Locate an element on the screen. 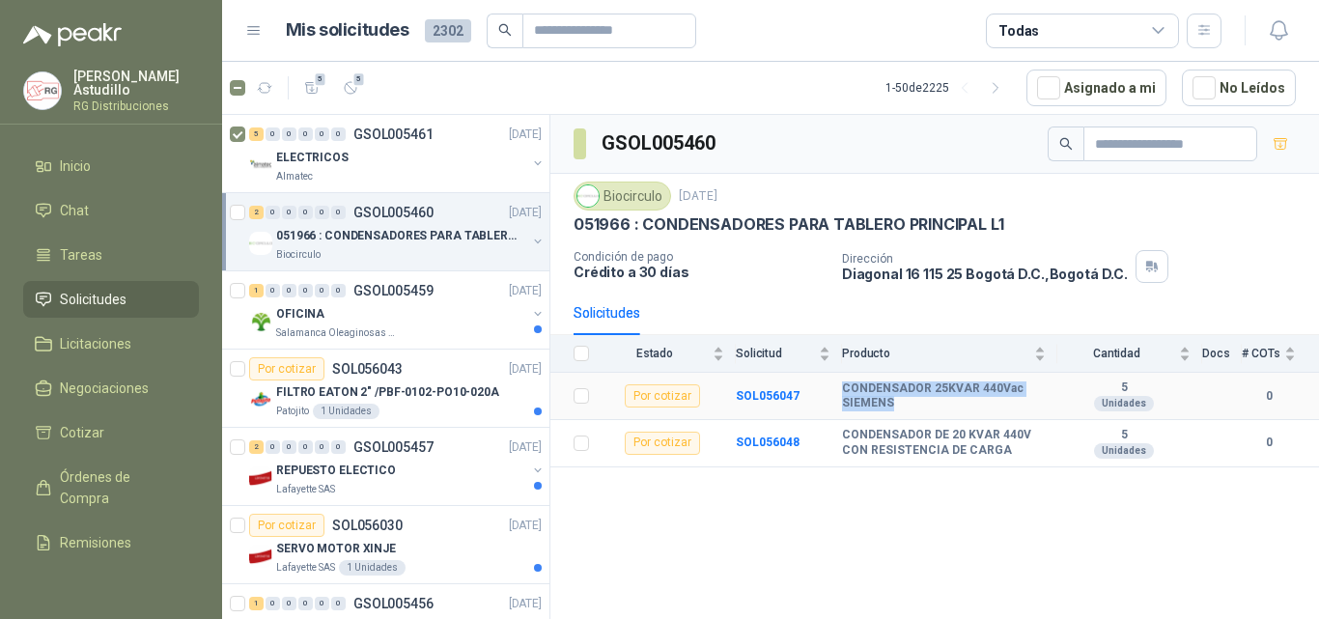 The height and width of the screenshot is (619, 1319). a: Solicitudes is located at coordinates (111, 299).